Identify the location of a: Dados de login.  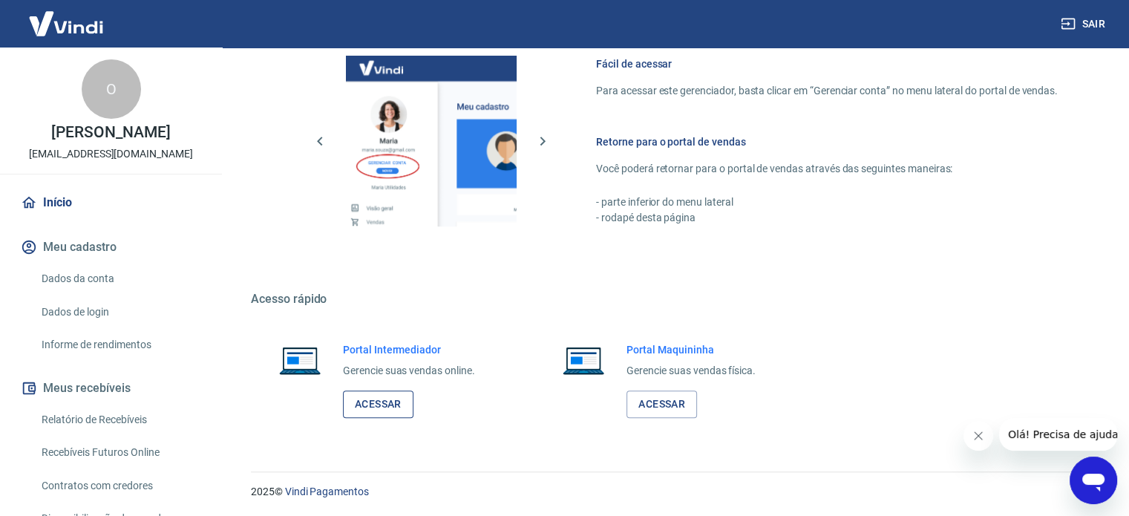
(119, 312).